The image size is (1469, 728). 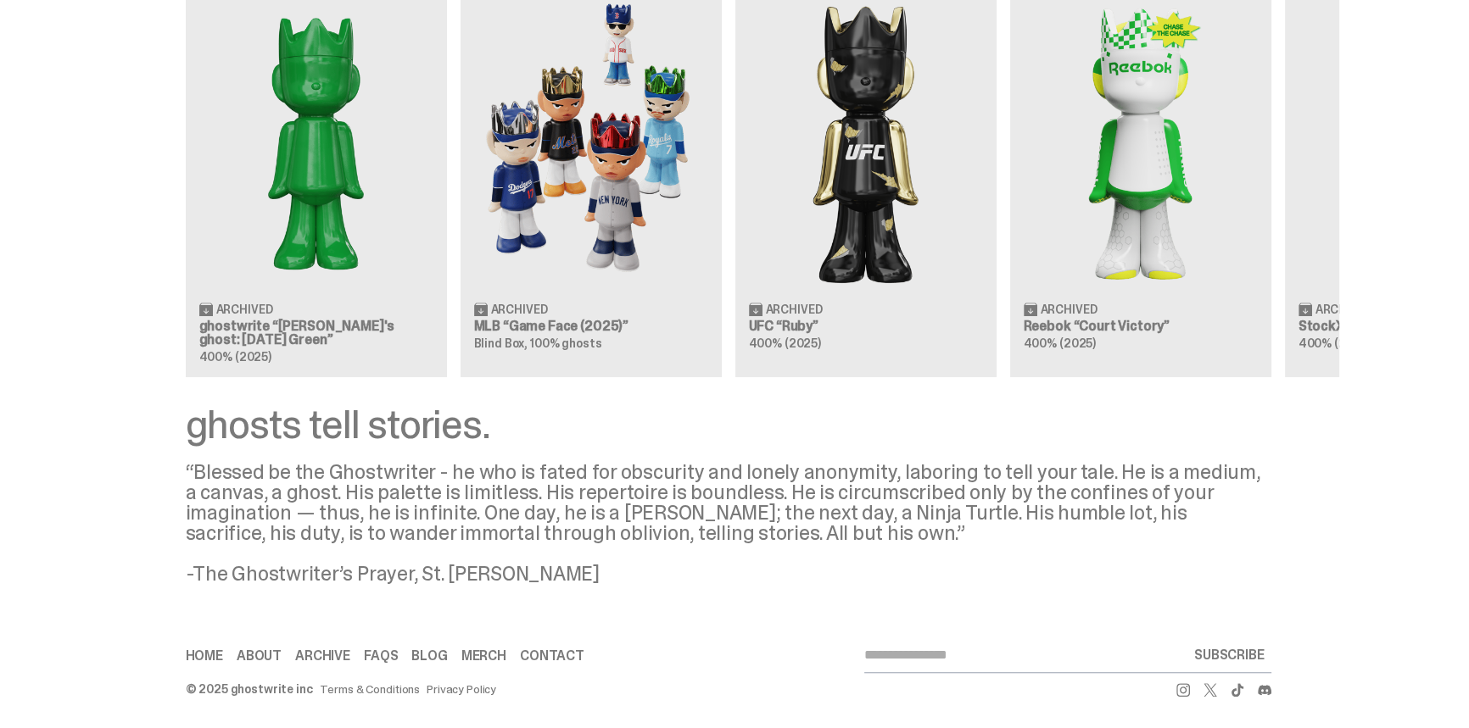 What do you see at coordinates (1229, 655) in the screenshot?
I see `button: SUBSCRIBE` at bounding box center [1229, 655].